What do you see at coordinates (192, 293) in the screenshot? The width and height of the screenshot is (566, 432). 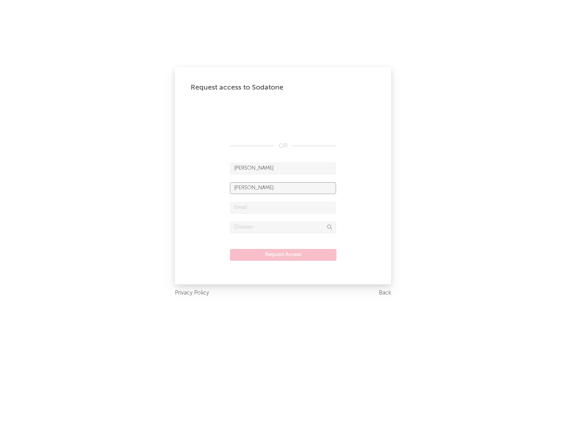 I see `a: Privacy Policy` at bounding box center [192, 293].